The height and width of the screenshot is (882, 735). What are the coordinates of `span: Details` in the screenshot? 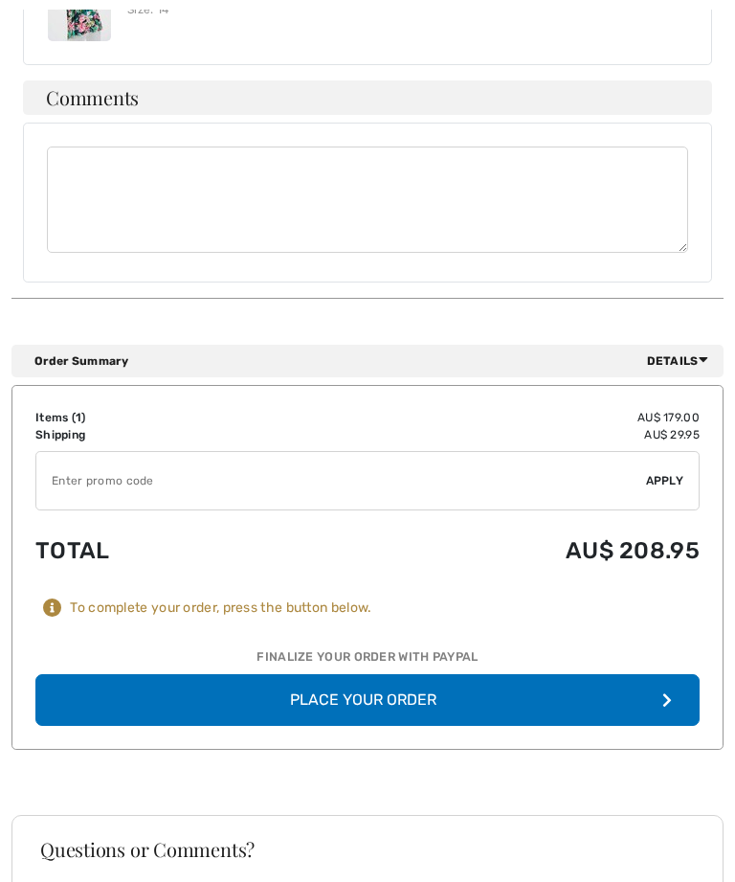 It's located at (682, 361).